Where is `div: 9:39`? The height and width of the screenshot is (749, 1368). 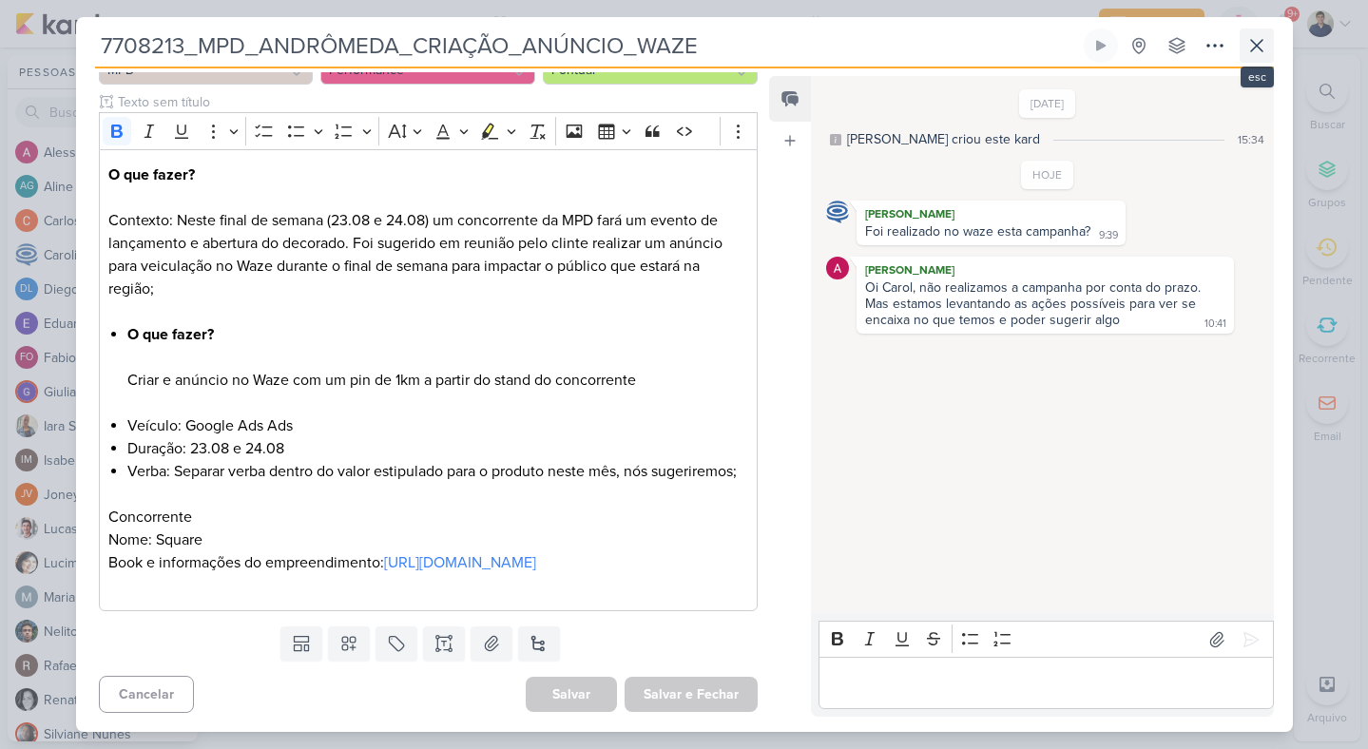 div: 9:39 is located at coordinates (1108, 236).